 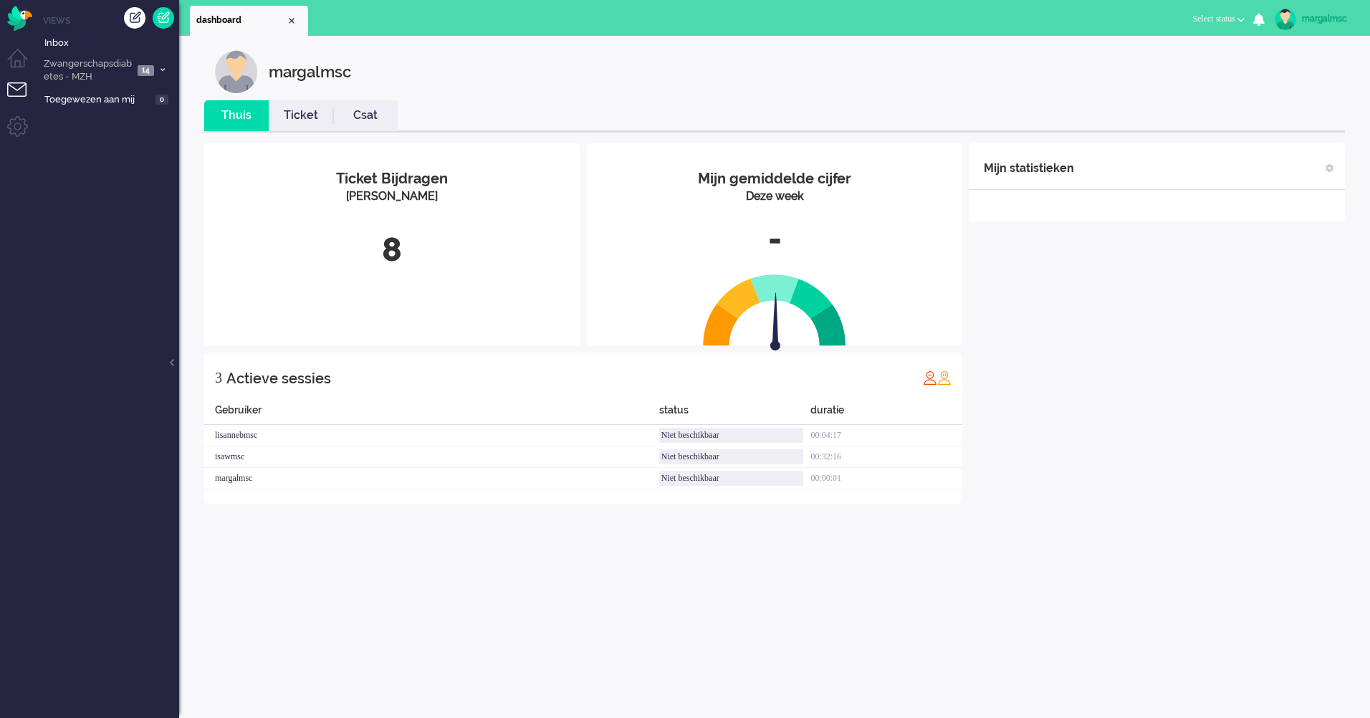 I want to click on button: Select status, so click(x=1218, y=19).